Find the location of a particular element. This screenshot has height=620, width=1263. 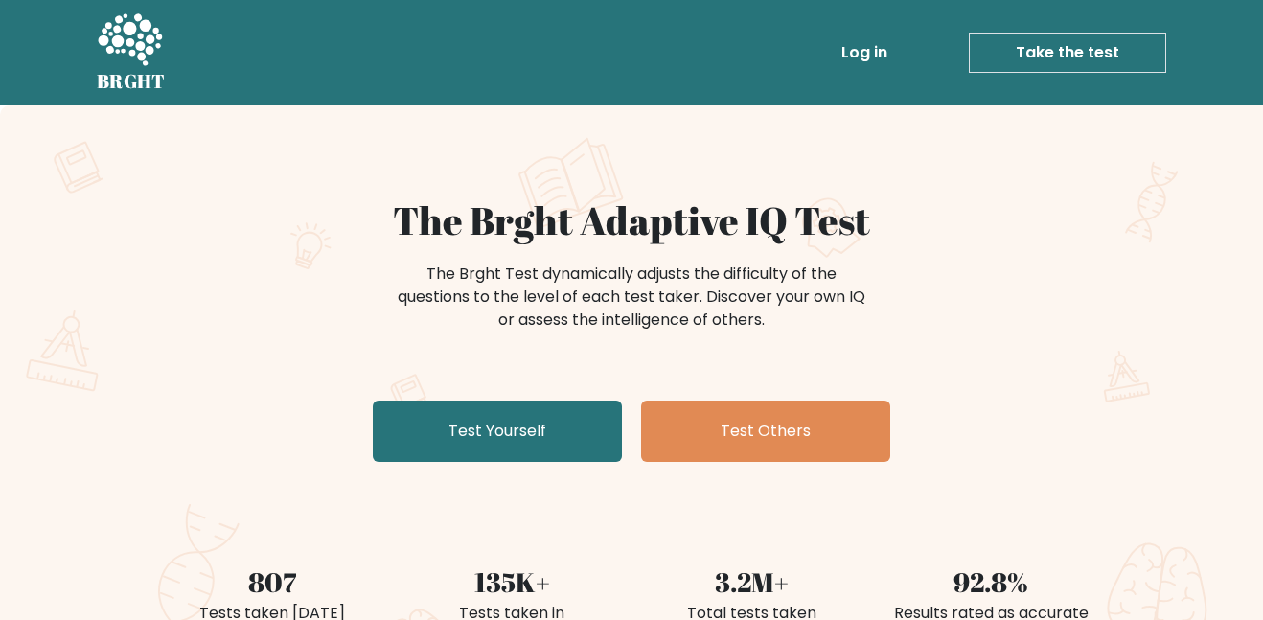

div: 92.8% is located at coordinates (991, 582).